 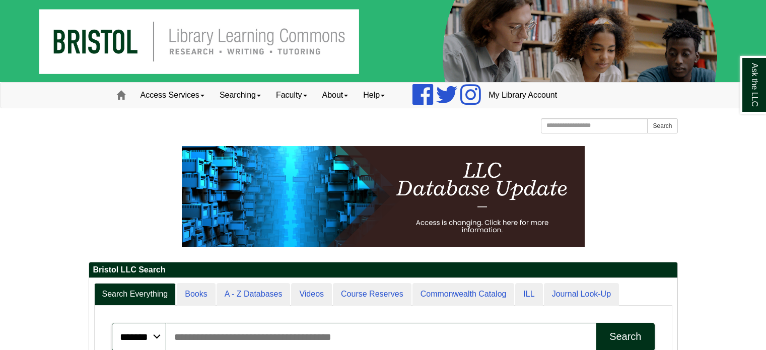 What do you see at coordinates (581, 294) in the screenshot?
I see `a: Journal Look-Up` at bounding box center [581, 294].